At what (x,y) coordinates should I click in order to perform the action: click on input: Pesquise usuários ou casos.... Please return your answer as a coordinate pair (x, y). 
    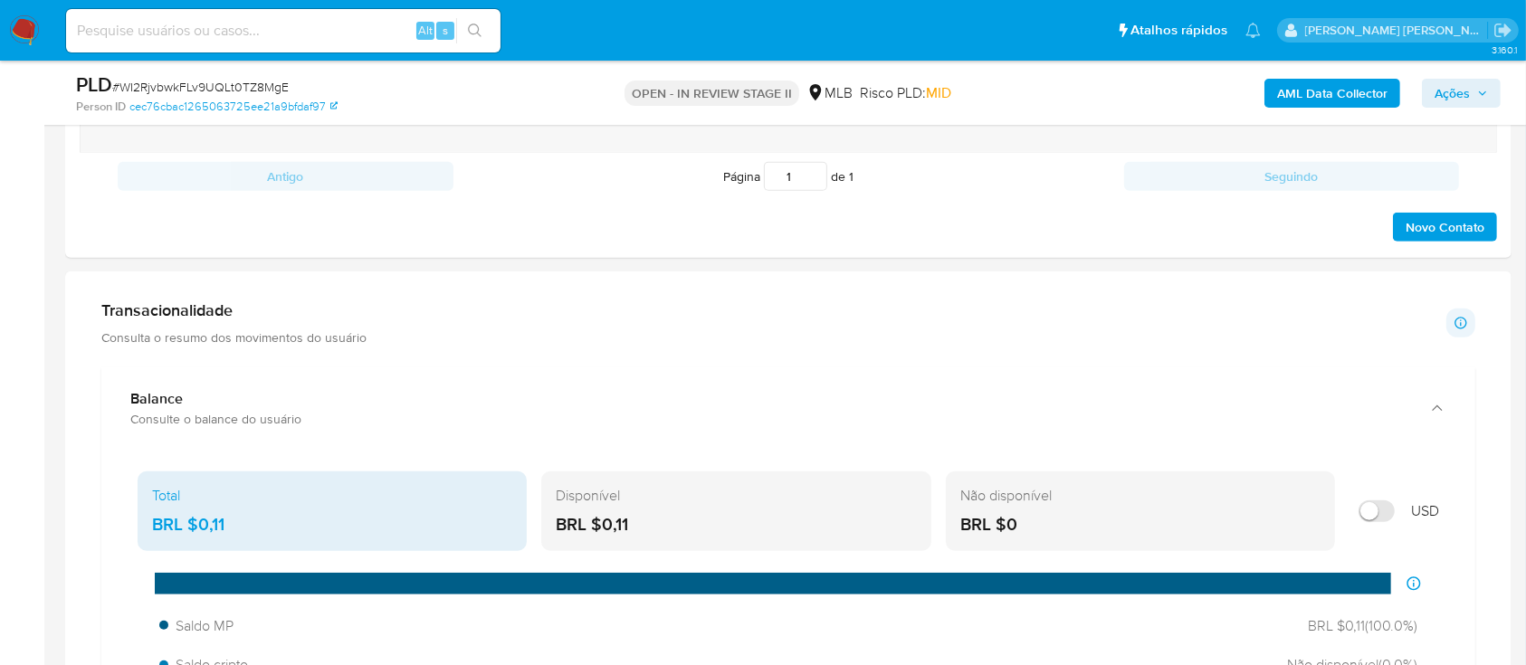
    Looking at the image, I should click on (283, 31).